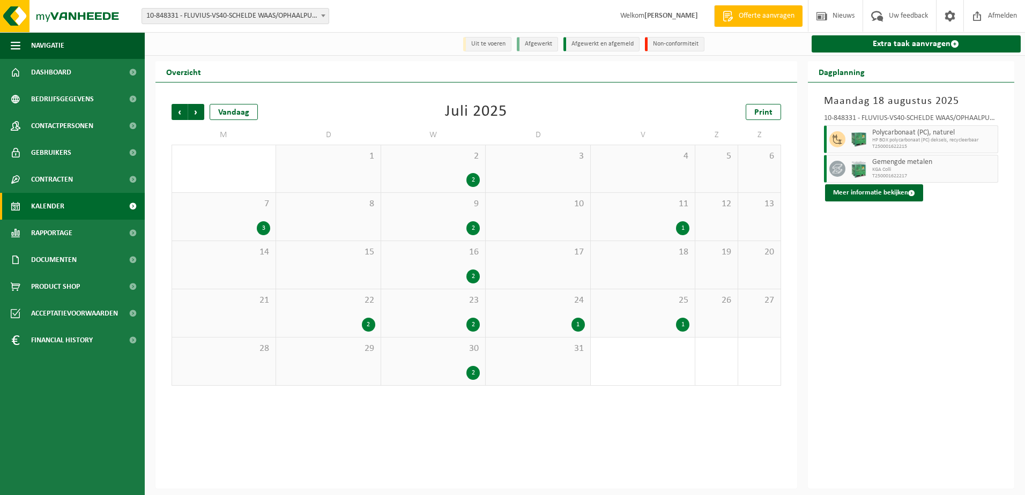 The image size is (1025, 495). What do you see at coordinates (934, 170) in the screenshot?
I see `span: KGA Colli` at bounding box center [934, 170].